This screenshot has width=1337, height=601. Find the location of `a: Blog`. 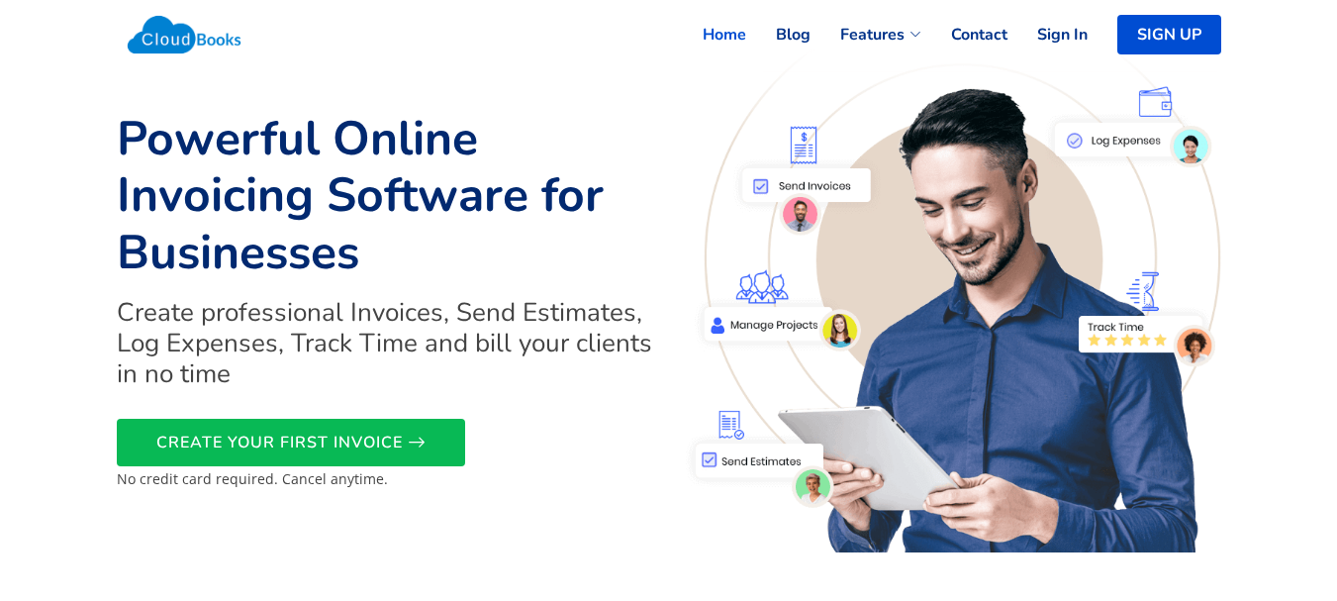

a: Blog is located at coordinates (778, 35).